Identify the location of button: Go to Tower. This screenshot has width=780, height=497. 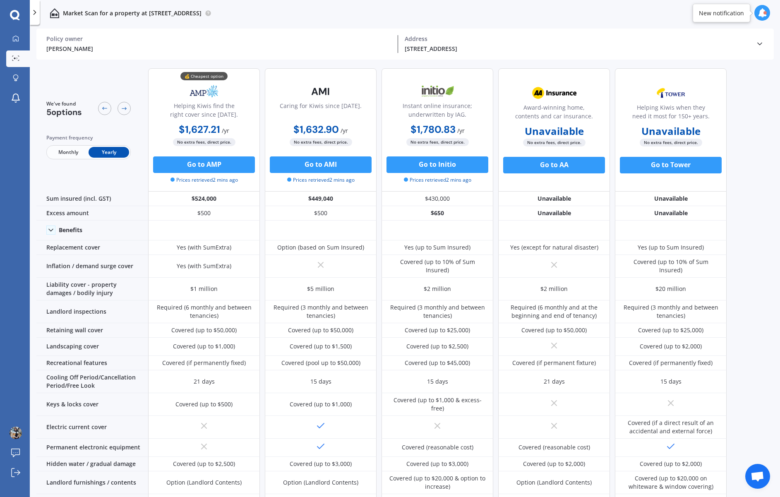
(671, 165).